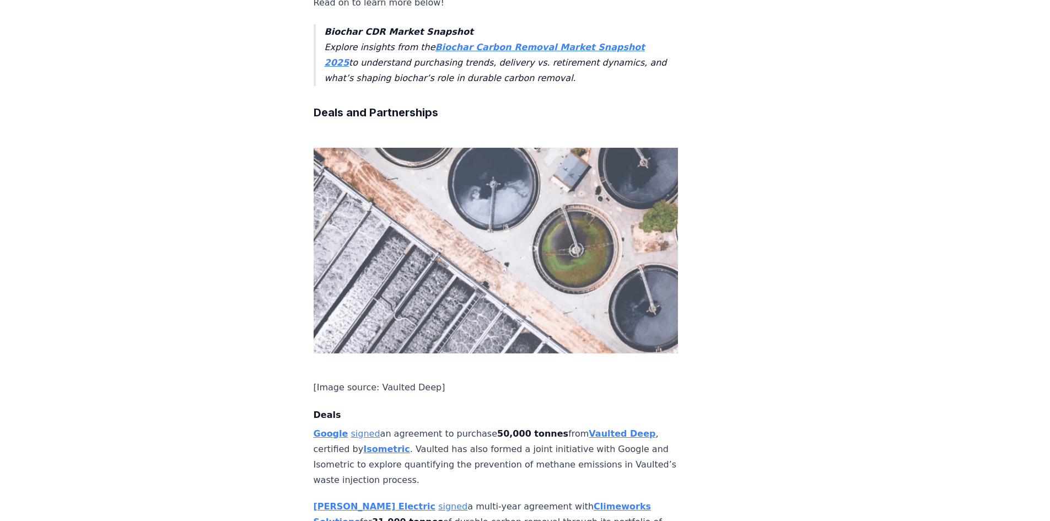 The height and width of the screenshot is (521, 1050). Describe the element at coordinates (376, 112) in the screenshot. I see `strong: Deals and Partnerships` at that location.